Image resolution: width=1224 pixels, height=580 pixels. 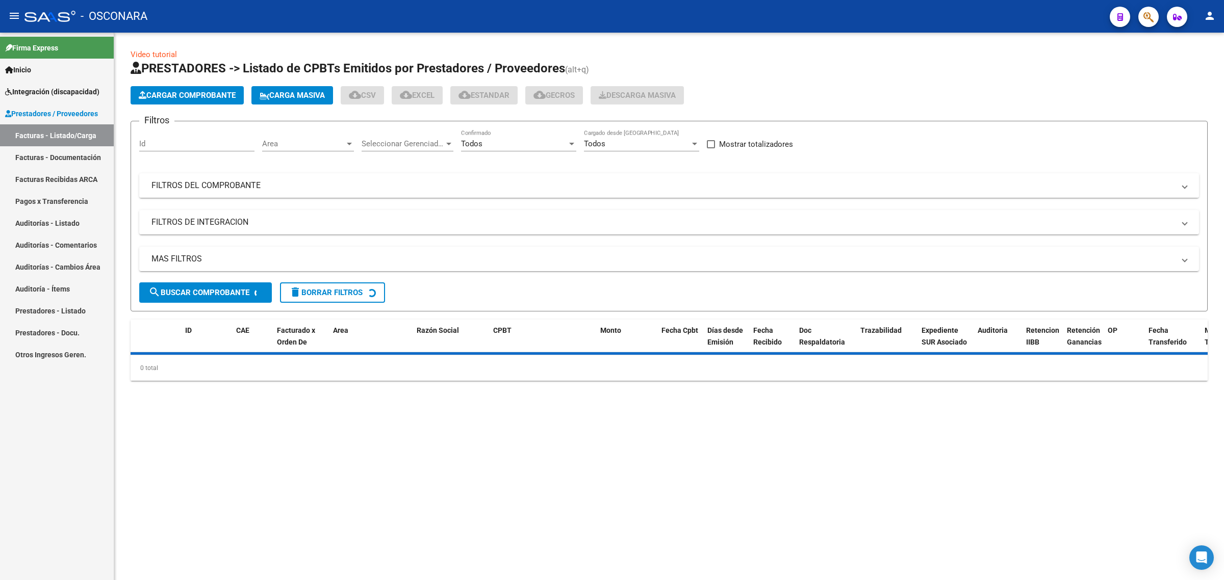 I want to click on span: (alt+q), so click(x=577, y=69).